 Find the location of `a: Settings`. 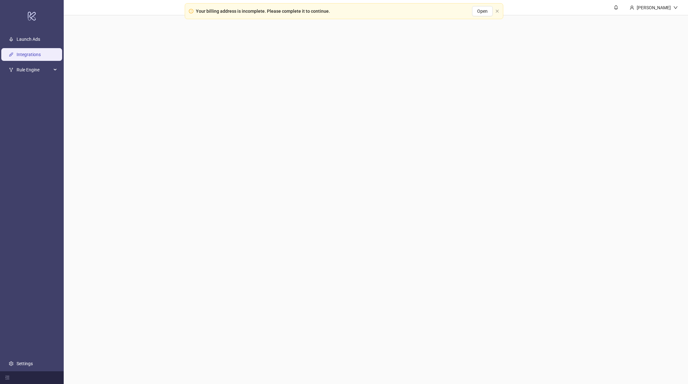

a: Settings is located at coordinates (25, 364).